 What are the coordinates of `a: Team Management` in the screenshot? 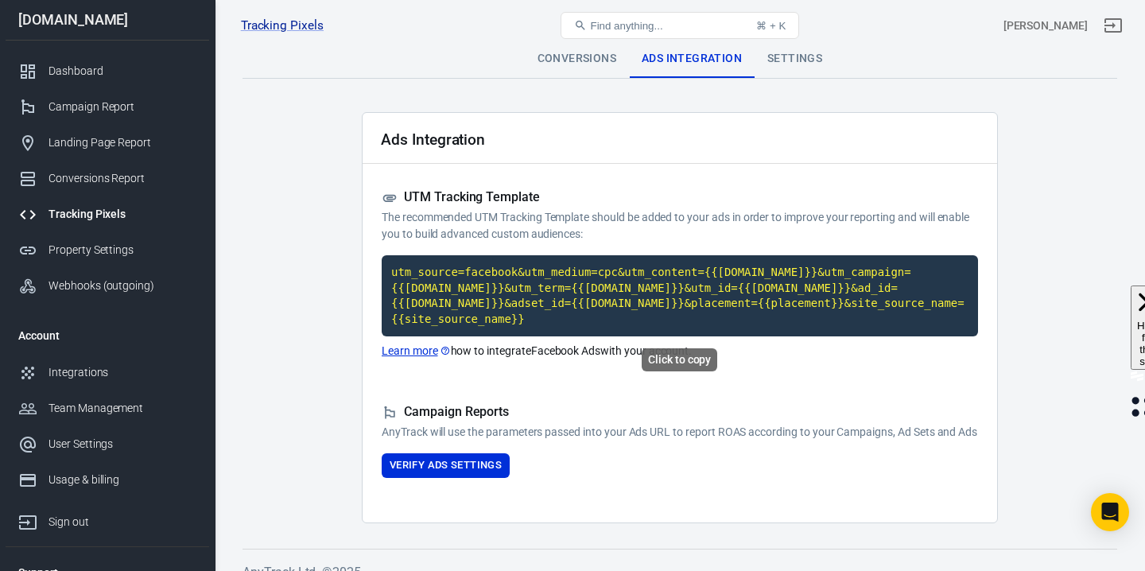 It's located at (107, 408).